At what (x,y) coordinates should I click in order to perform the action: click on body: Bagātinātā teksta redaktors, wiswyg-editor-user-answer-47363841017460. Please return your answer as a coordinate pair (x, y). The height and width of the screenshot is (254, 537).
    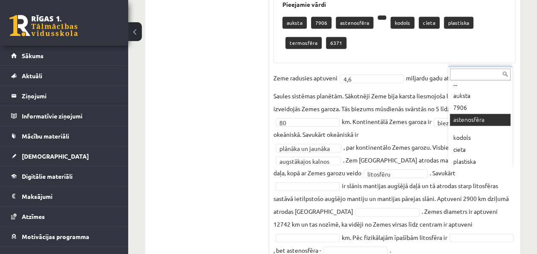
    Looking at the image, I should click on (121, 42).